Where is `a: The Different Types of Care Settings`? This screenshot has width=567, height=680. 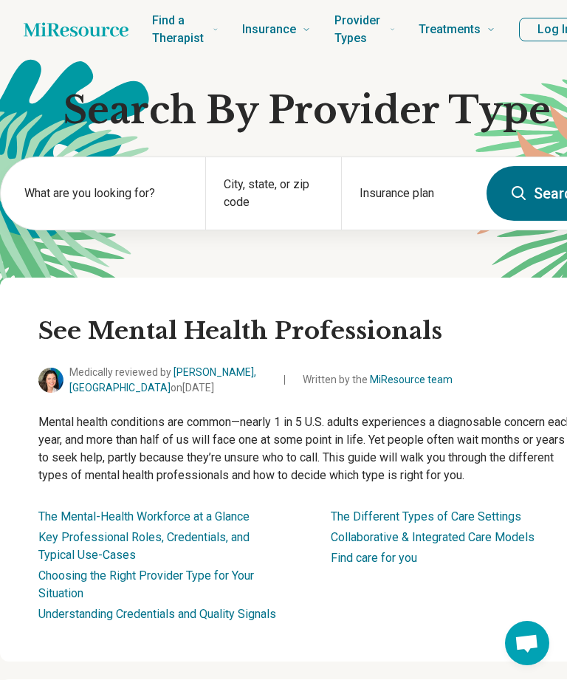 a: The Different Types of Care Settings is located at coordinates (426, 516).